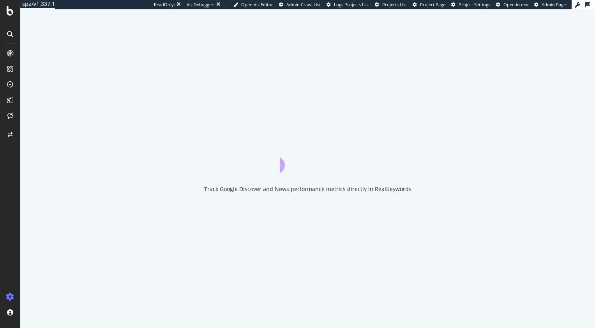 The width and height of the screenshot is (595, 328). I want to click on span: Open in dev, so click(516, 4).